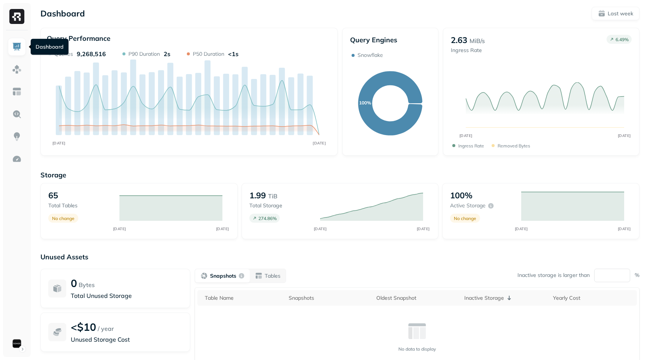 This screenshot has width=647, height=360. Describe the element at coordinates (340, 175) in the screenshot. I see `p: Storage` at that location.